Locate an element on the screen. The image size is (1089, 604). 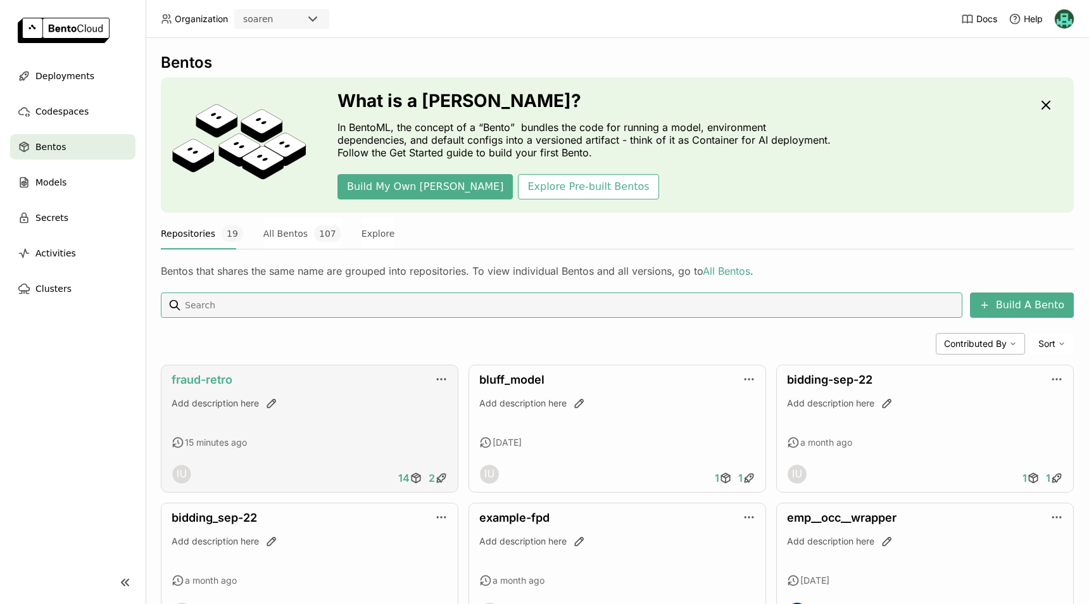
span: 15 minutes ago is located at coordinates (216, 443).